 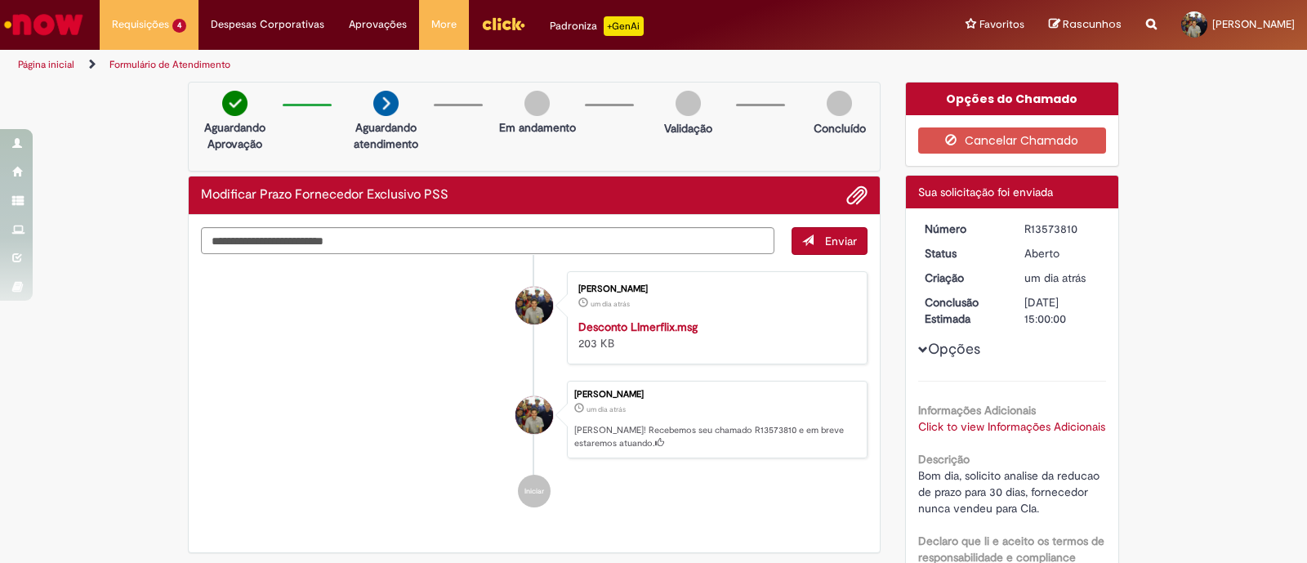 I want to click on span: Enviar, so click(x=840, y=241).